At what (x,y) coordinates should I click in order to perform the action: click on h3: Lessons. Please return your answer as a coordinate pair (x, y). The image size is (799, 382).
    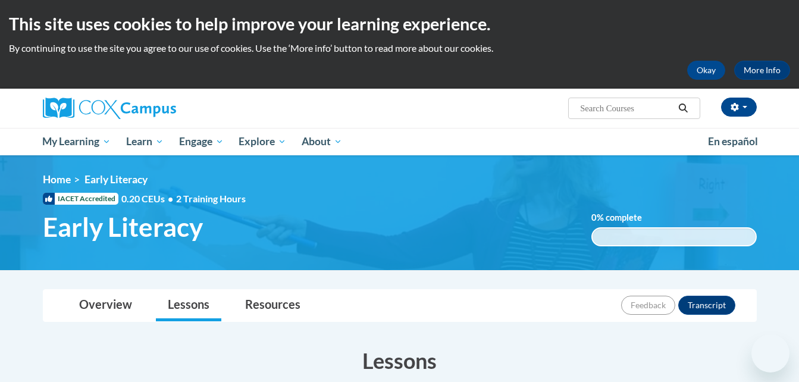
    Looking at the image, I should click on (400, 361).